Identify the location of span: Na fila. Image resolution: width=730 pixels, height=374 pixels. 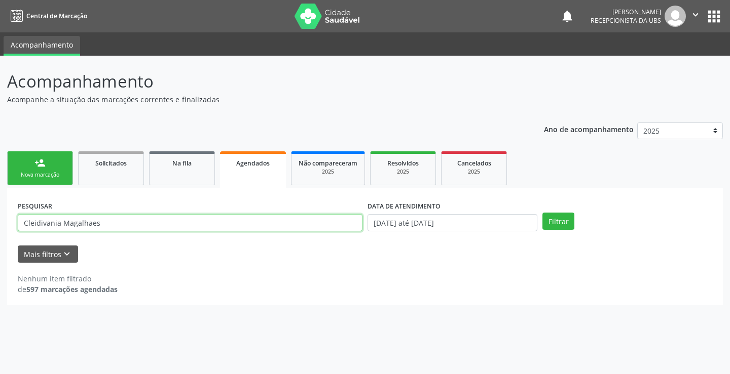
(182, 163).